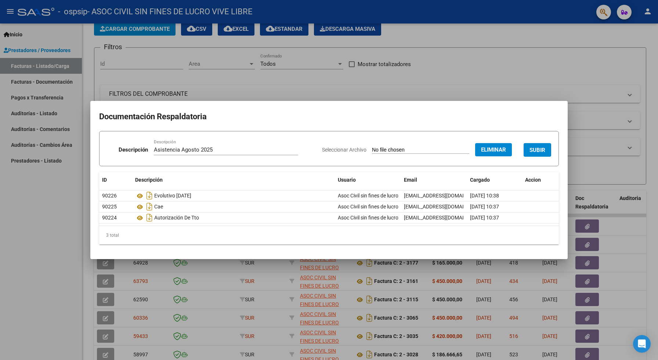 The height and width of the screenshot is (360, 658). I want to click on datatable-header-cell: Usuario, so click(368, 180).